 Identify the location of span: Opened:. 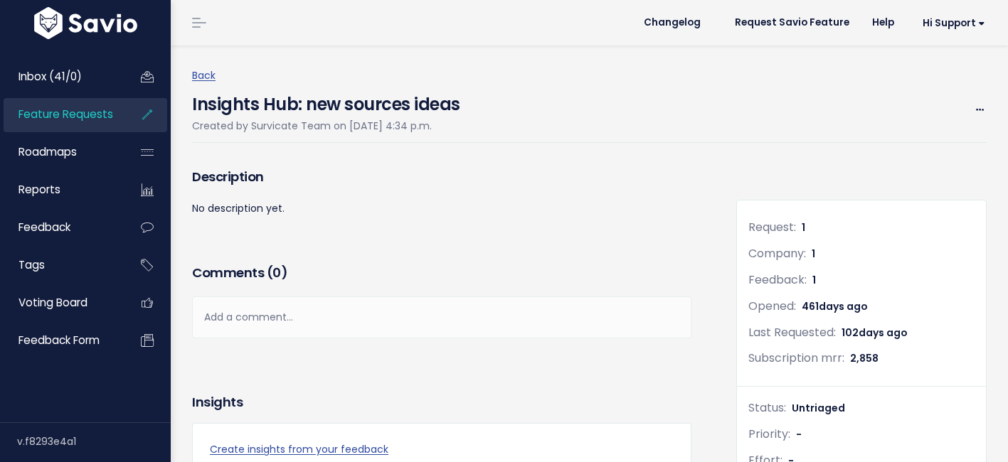
(772, 306).